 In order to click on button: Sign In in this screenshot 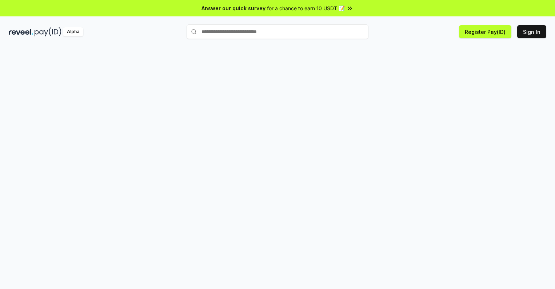, I will do `click(532, 32)`.